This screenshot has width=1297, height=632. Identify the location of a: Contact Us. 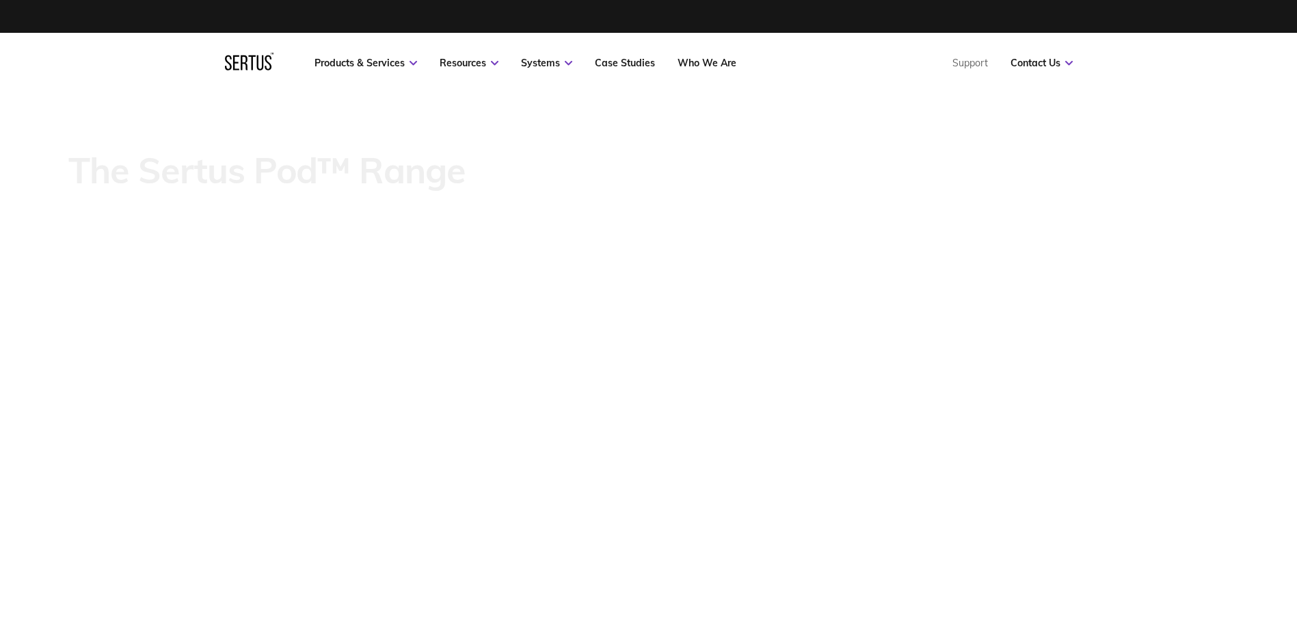
(1041, 63).